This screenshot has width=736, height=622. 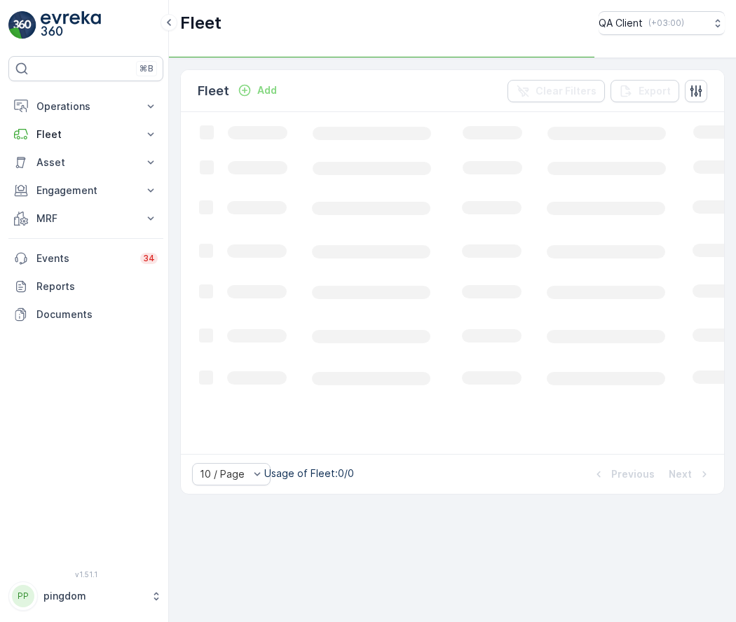 I want to click on p: 34, so click(x=149, y=259).